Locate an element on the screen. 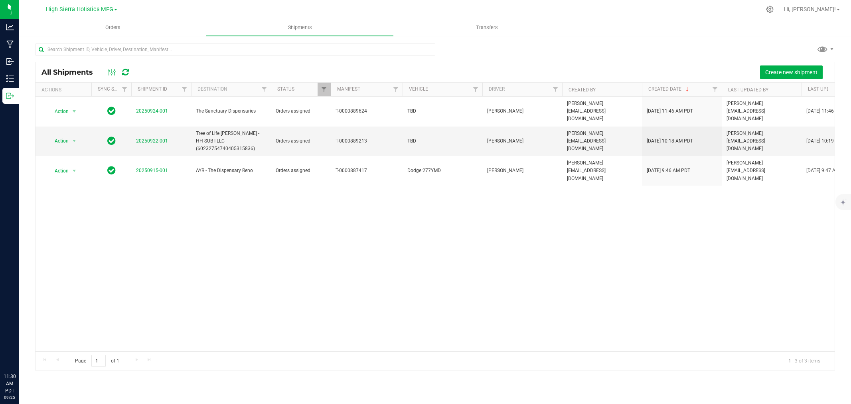 Image resolution: width=851 pixels, height=404 pixels. a: 20250915-001 is located at coordinates (152, 170).